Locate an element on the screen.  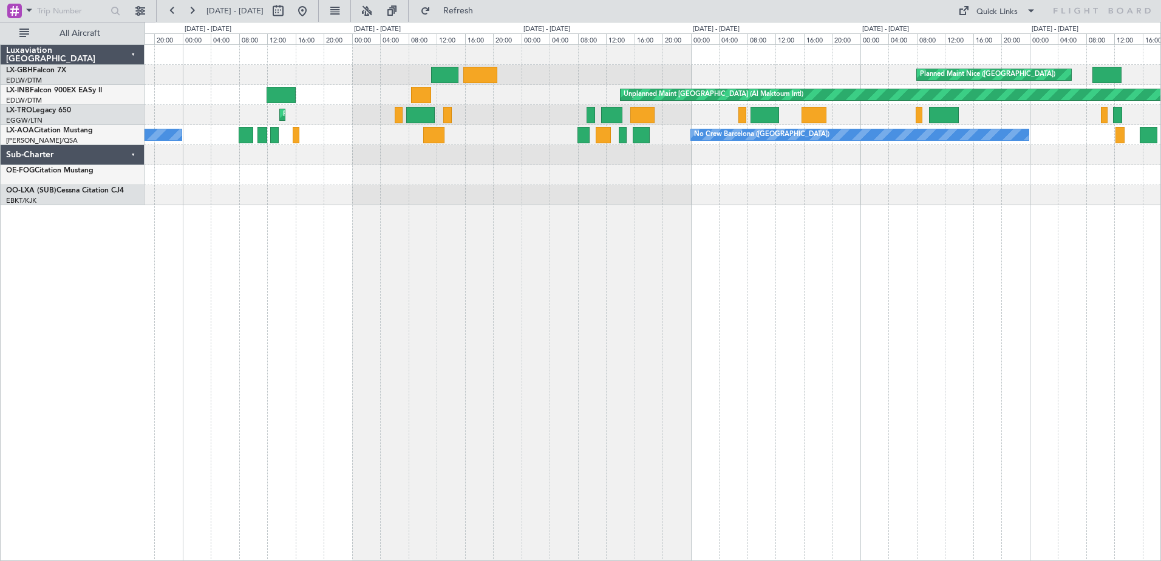
span: LX-TRO is located at coordinates (19, 111).